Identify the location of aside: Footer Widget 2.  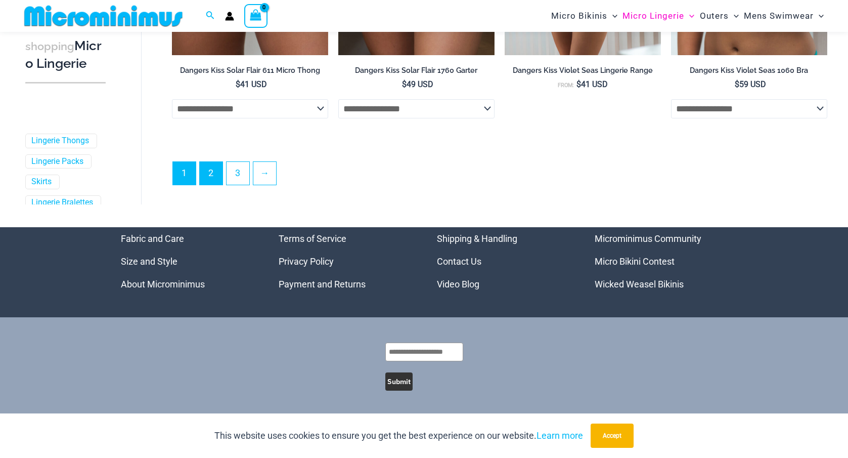
(345, 261).